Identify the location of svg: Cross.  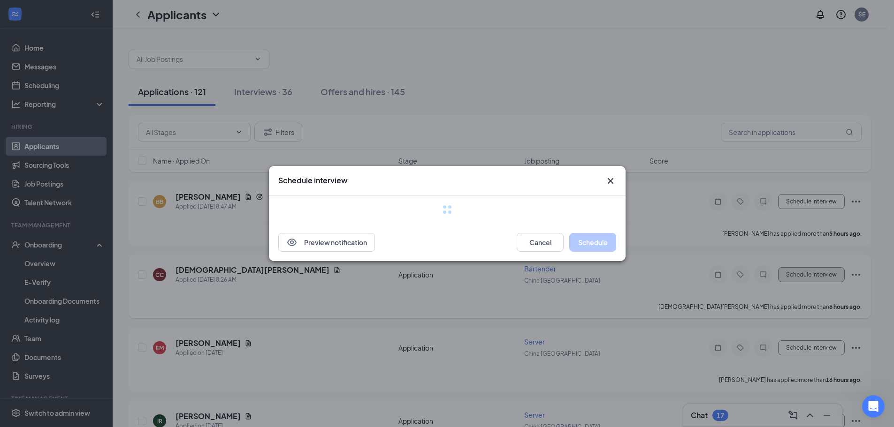
(610, 181).